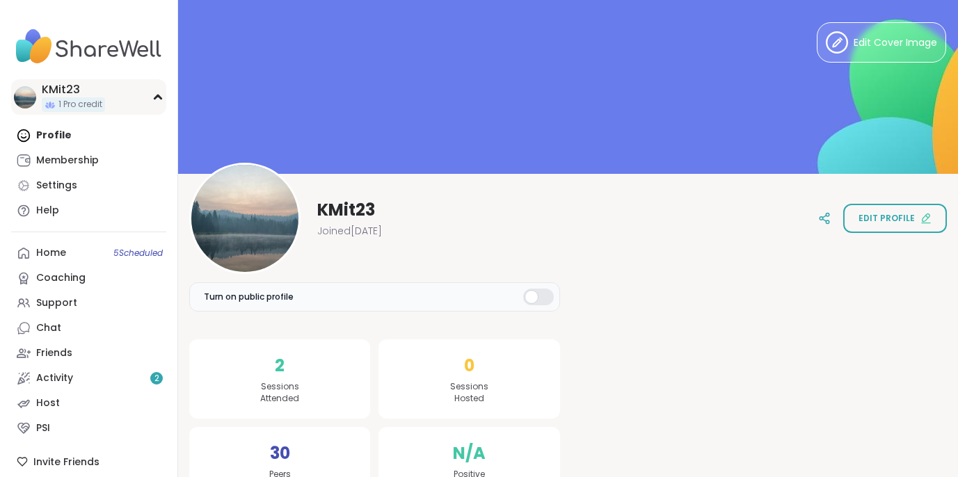 The height and width of the screenshot is (477, 958). What do you see at coordinates (88, 253) in the screenshot?
I see `a: Home5Scheduled` at bounding box center [88, 253].